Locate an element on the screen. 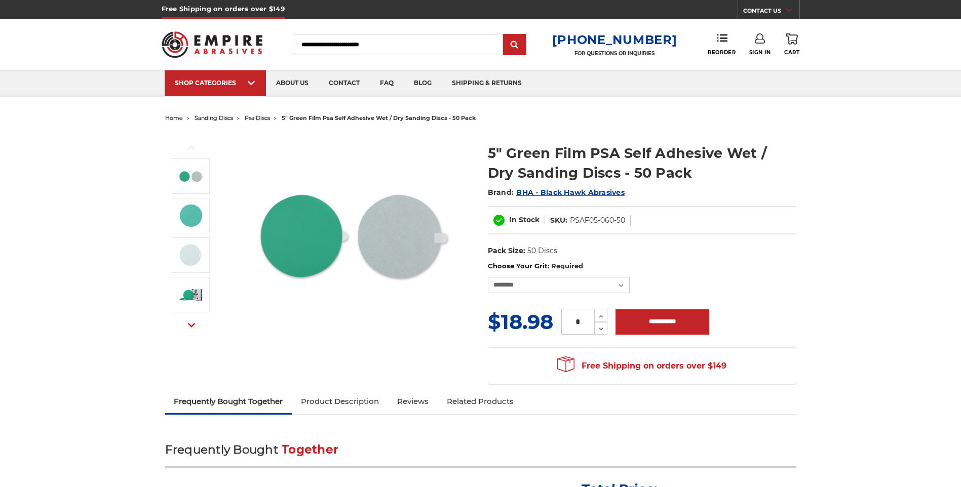 This screenshot has height=487, width=961. span: psa discs is located at coordinates (257, 118).